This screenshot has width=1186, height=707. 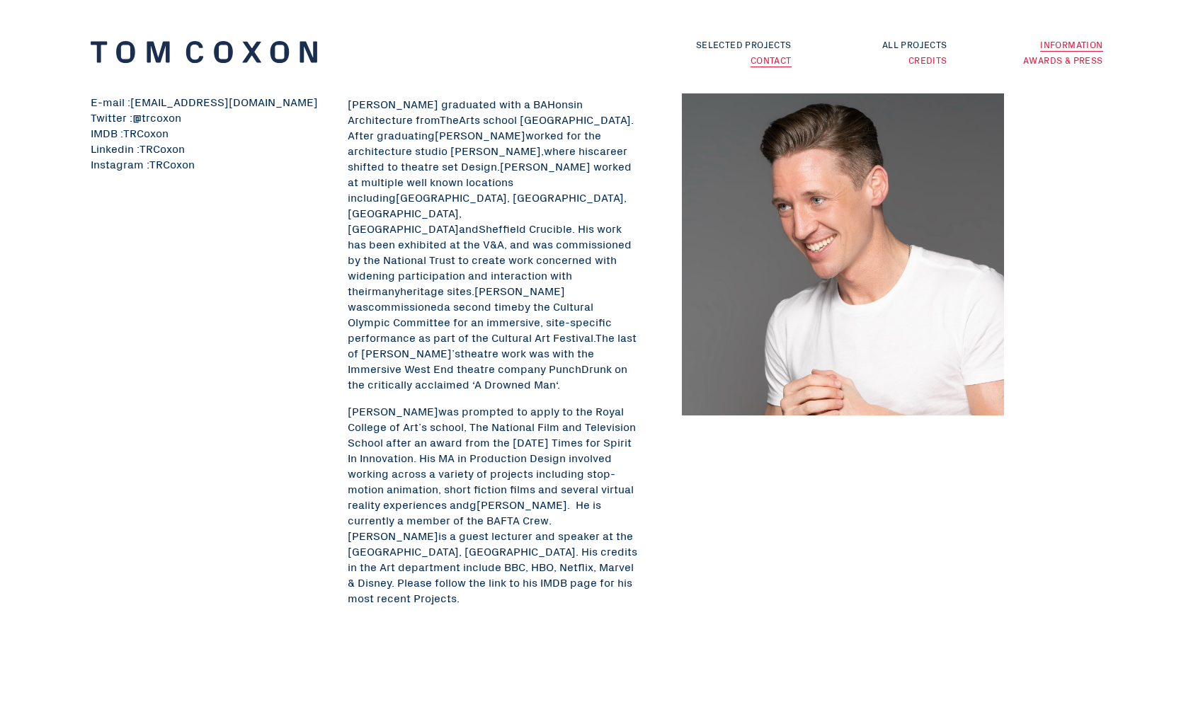 What do you see at coordinates (515, 384) in the screenshot?
I see `span: A Drowned Man` at bounding box center [515, 384].